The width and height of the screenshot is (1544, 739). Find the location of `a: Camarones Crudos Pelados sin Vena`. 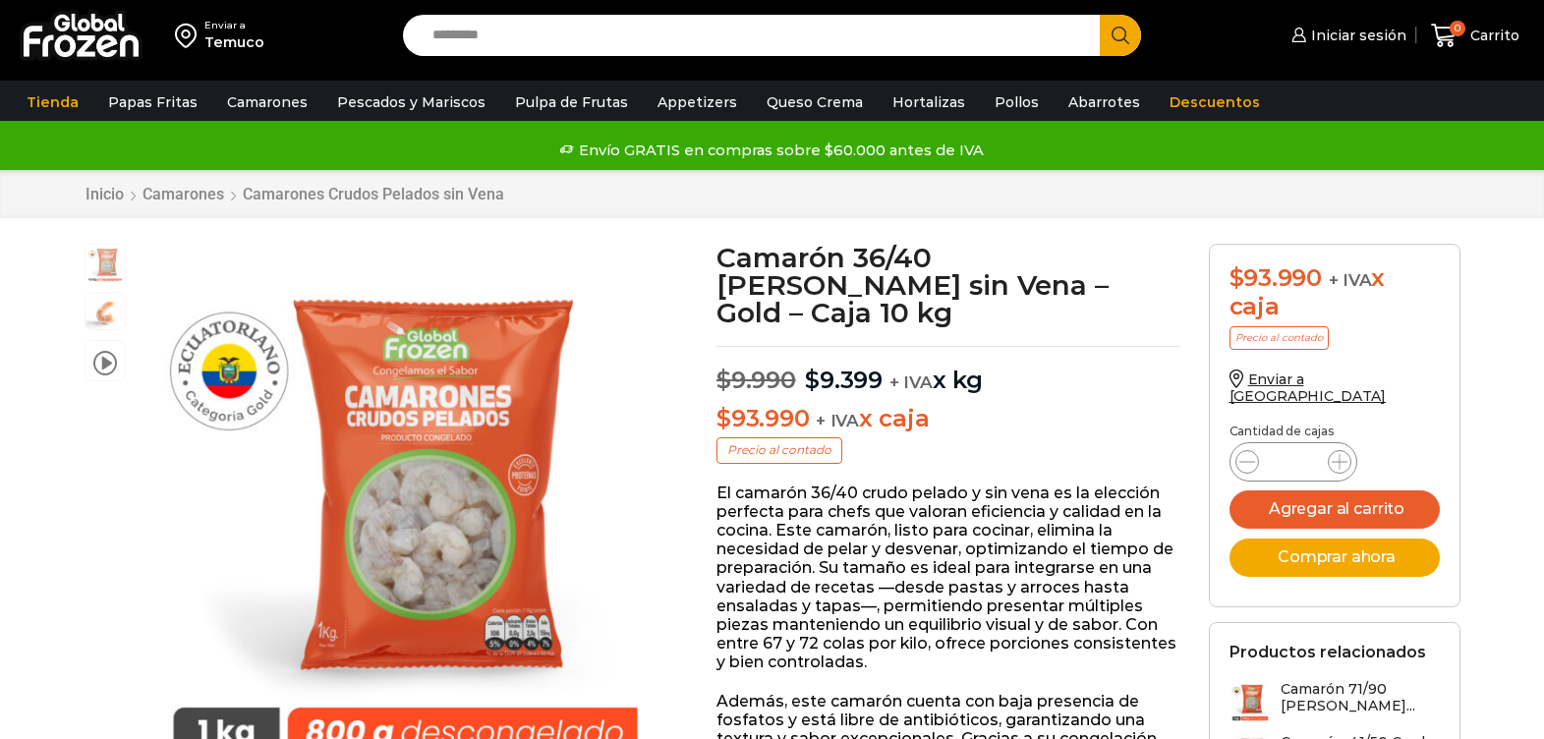

a: Camarones Crudos Pelados sin Vena is located at coordinates (373, 194).